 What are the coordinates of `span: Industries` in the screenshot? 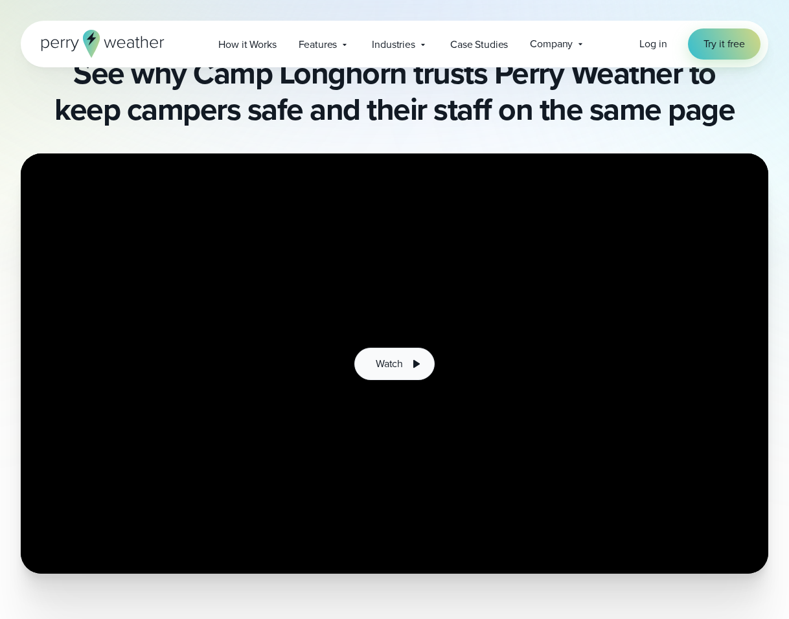 It's located at (393, 45).